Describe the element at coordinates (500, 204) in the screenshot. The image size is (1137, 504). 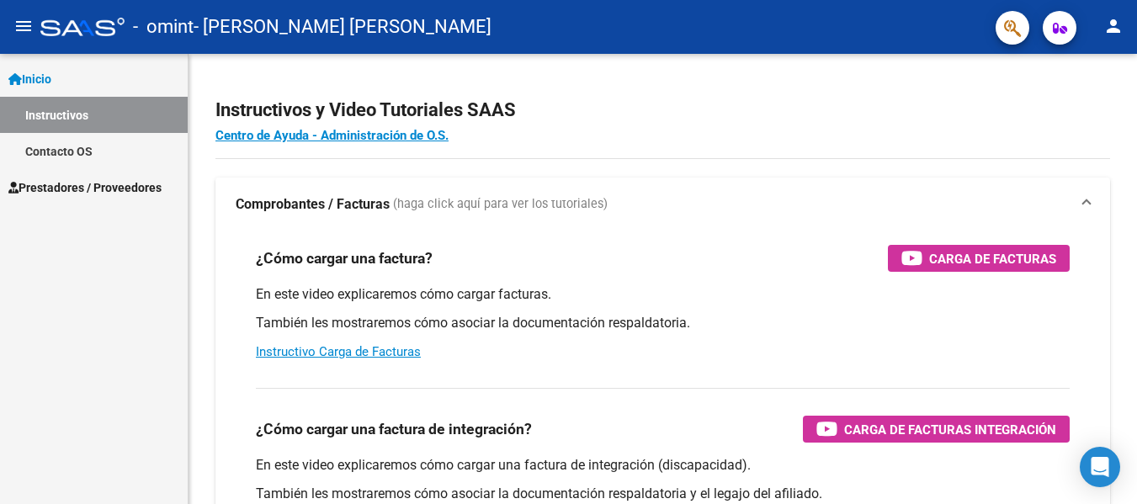
I see `span: (haga click aquí para ver los tutoriales)` at that location.